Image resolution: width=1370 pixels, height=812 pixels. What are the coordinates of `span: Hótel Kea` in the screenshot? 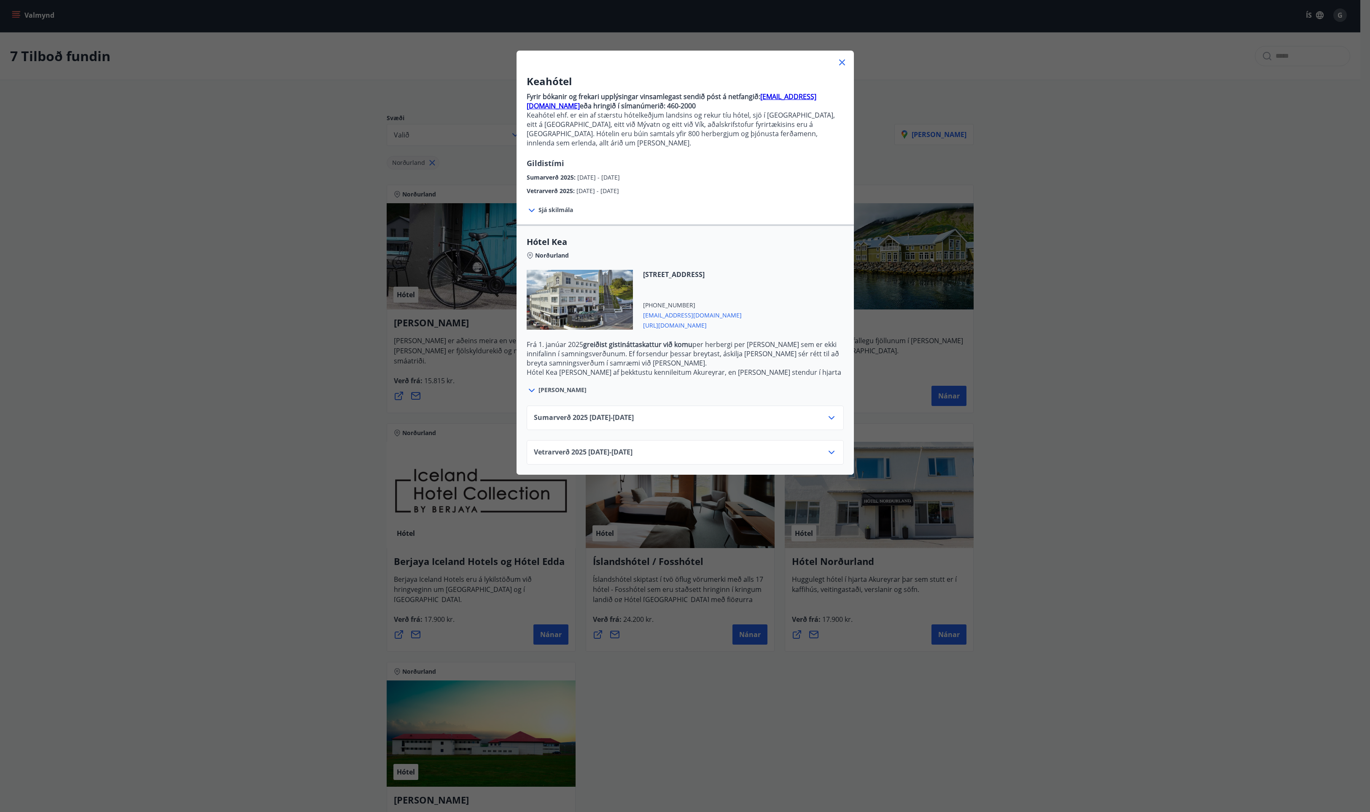 It's located at (685, 242).